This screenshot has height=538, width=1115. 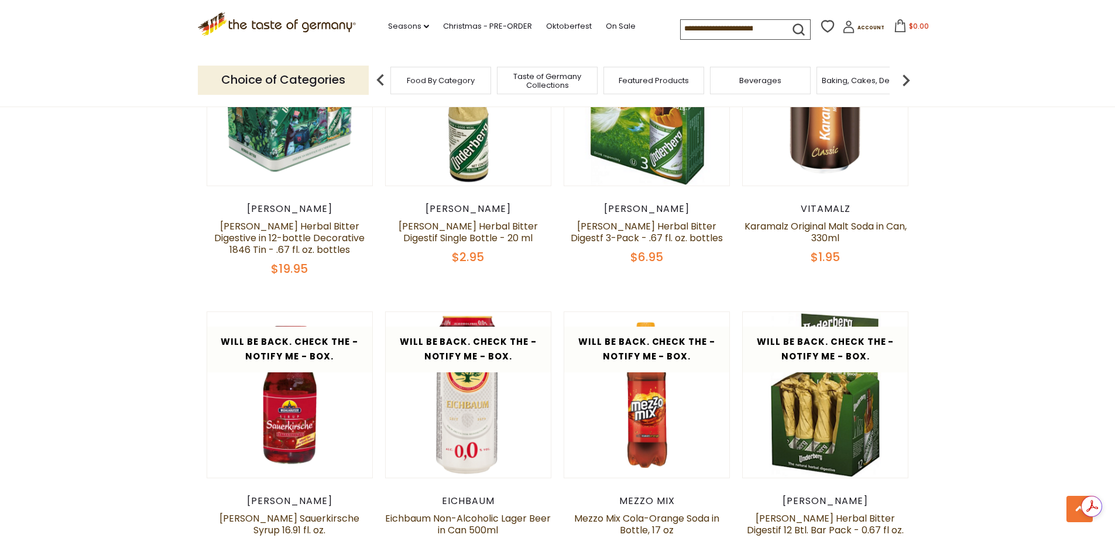 What do you see at coordinates (647, 501) in the screenshot?
I see `div: Mezzo Mix` at bounding box center [647, 501].